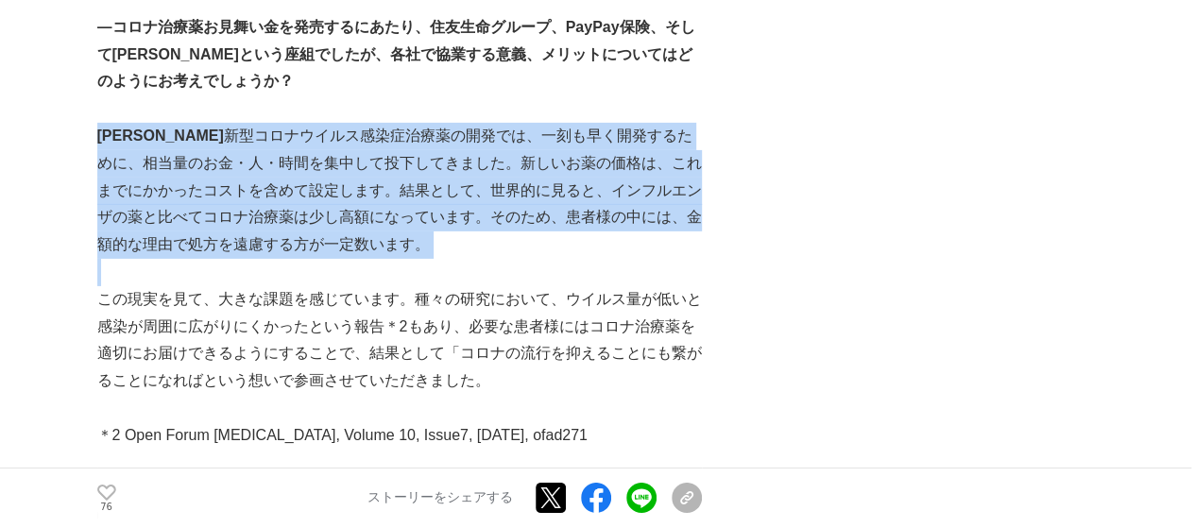 This screenshot has height=528, width=1195. What do you see at coordinates (399, 340) in the screenshot?
I see `p: この現実を見て、大きな課題を感じています。種々の研究において、ウイルス量が低いと感染が周囲に広がりにくかったという報告＊2もあり、必要な患者様にはコロナ治療薬を適切にお届けできるようにすることで...` at bounding box center [399, 340].